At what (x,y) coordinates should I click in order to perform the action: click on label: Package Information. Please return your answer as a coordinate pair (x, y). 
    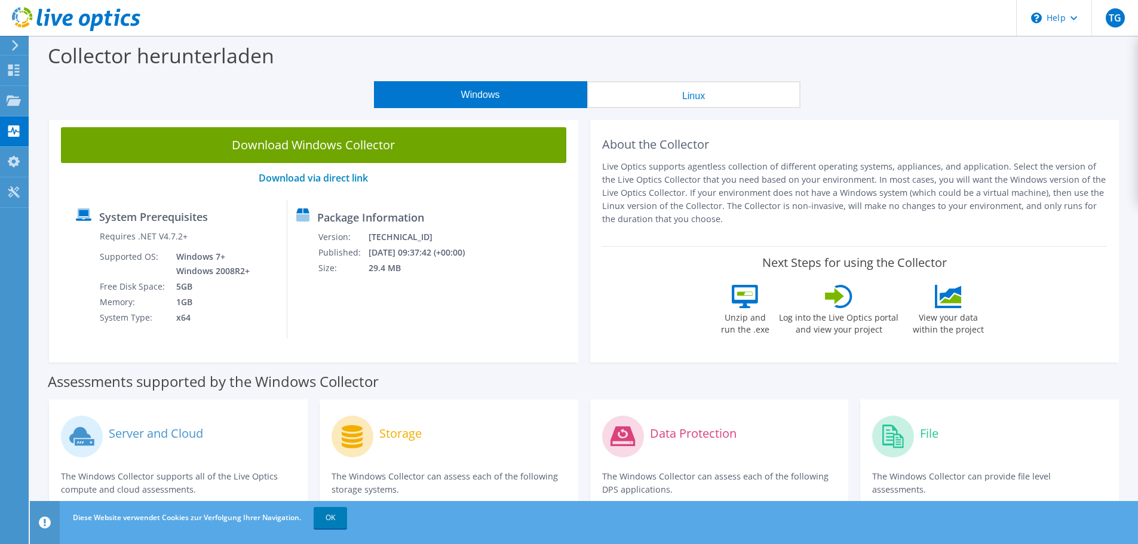
    Looking at the image, I should click on (370, 217).